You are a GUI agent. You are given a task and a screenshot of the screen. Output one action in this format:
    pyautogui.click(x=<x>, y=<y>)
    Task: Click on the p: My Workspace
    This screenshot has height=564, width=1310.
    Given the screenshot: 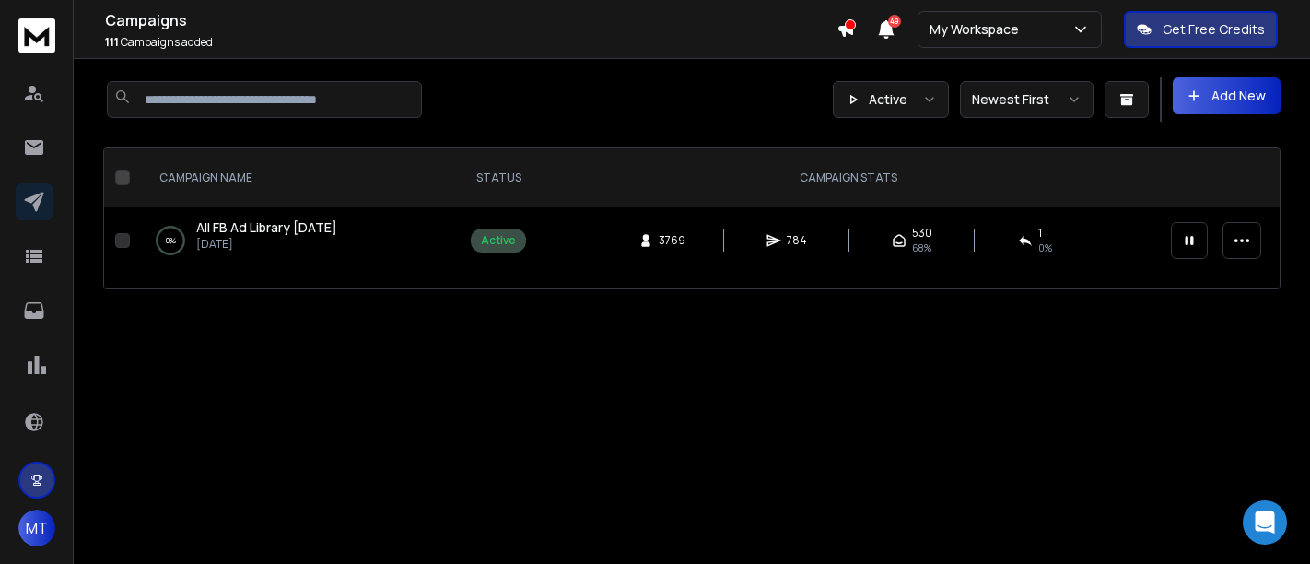 What is the action you would take?
    pyautogui.click(x=977, y=29)
    